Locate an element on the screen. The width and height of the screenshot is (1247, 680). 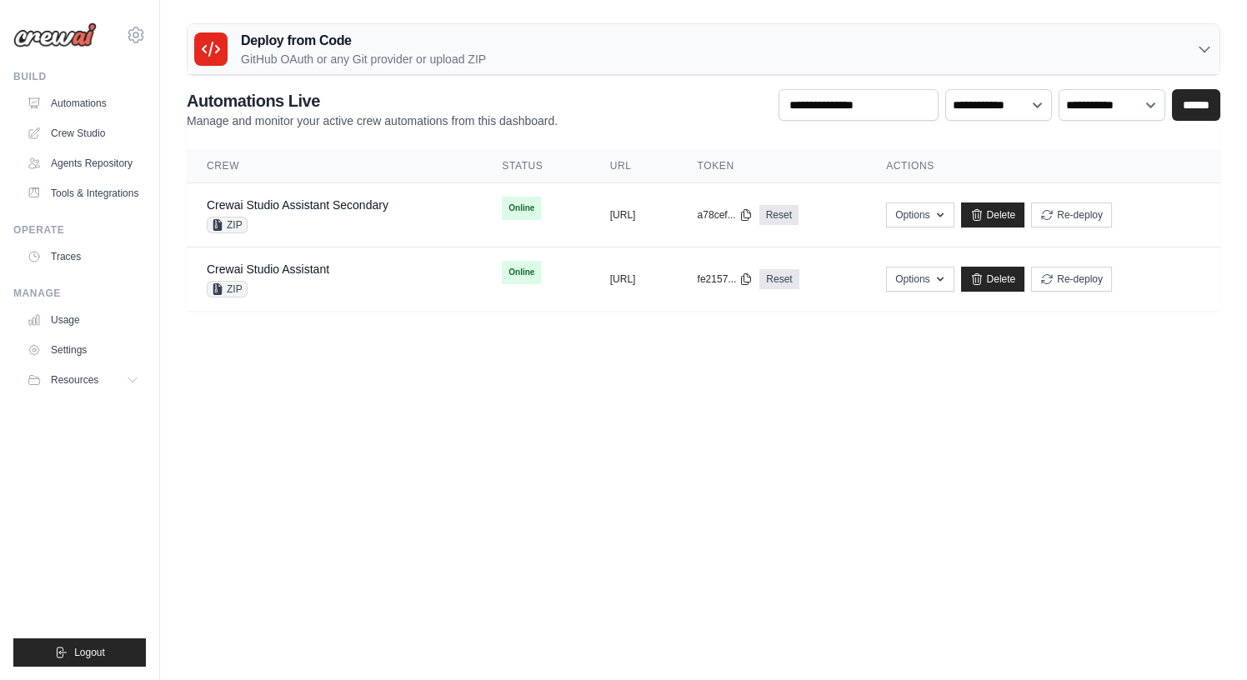
h2: Automations Live is located at coordinates (372, 101).